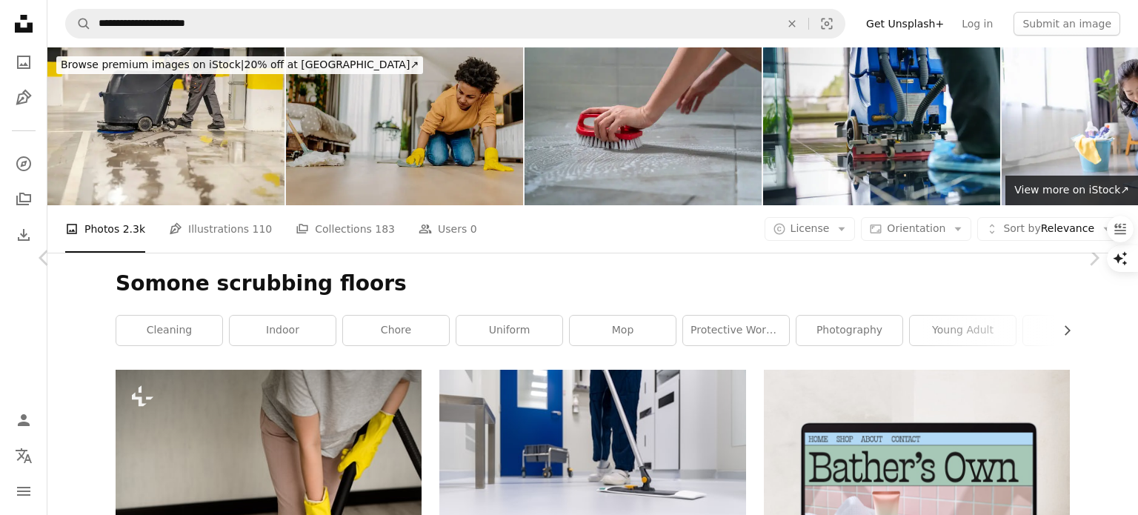 This screenshot has width=1138, height=515. What do you see at coordinates (24, 62) in the screenshot?
I see `a: Photos` at bounding box center [24, 62].